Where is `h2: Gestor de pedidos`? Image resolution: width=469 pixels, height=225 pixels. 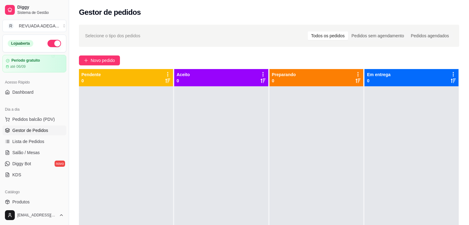
h2: Gestor de pedidos is located at coordinates (110, 12).